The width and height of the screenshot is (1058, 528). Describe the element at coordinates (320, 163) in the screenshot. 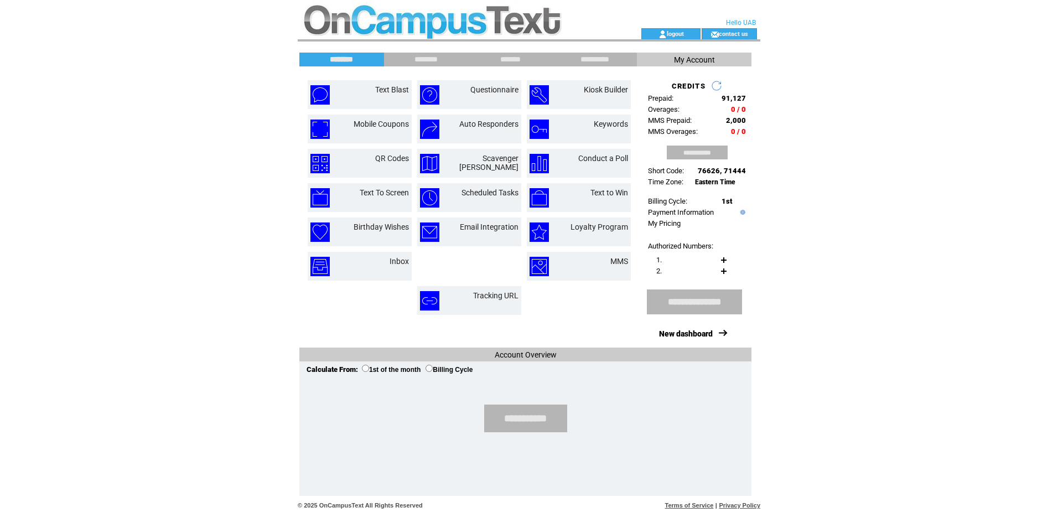

I see `img: qr-codes.png` at that location.